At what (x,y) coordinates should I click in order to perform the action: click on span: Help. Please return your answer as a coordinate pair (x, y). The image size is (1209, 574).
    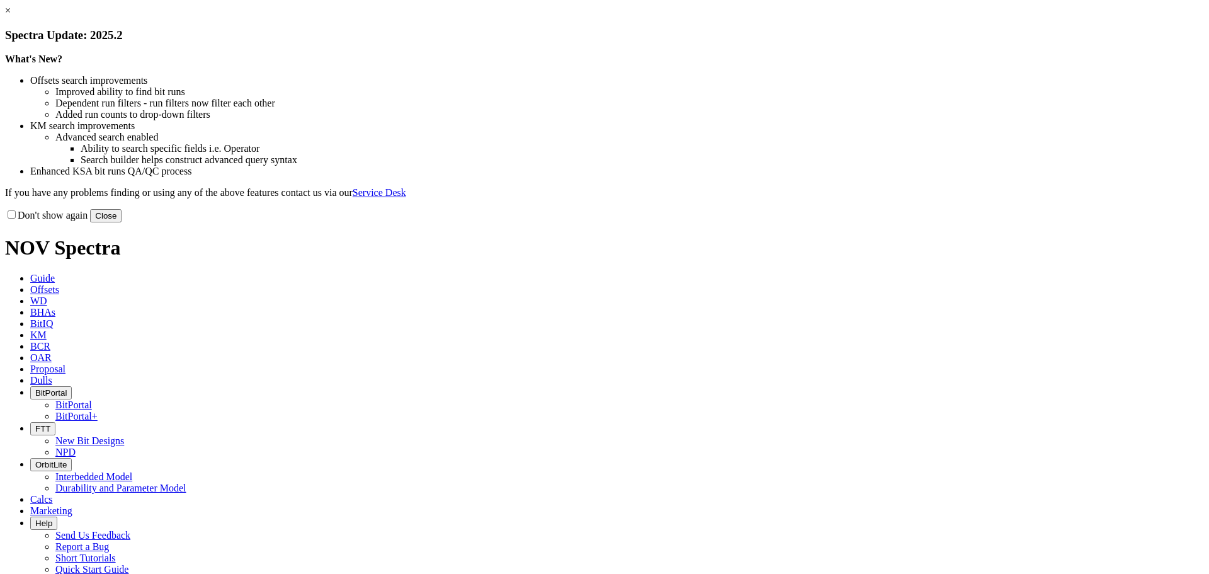
    Looking at the image, I should click on (43, 523).